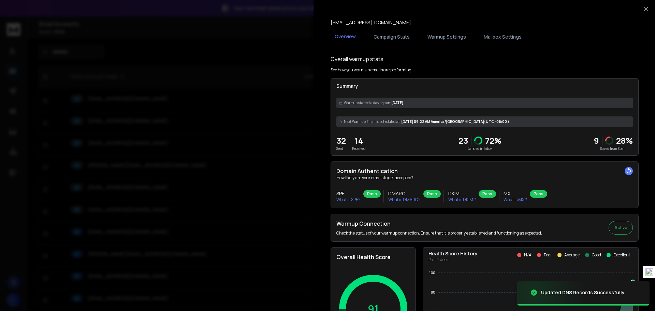 The height and width of the screenshot is (311, 655). What do you see at coordinates (484, 178) in the screenshot?
I see `p: How likely are your emails to get accepted?` at bounding box center [484, 178].